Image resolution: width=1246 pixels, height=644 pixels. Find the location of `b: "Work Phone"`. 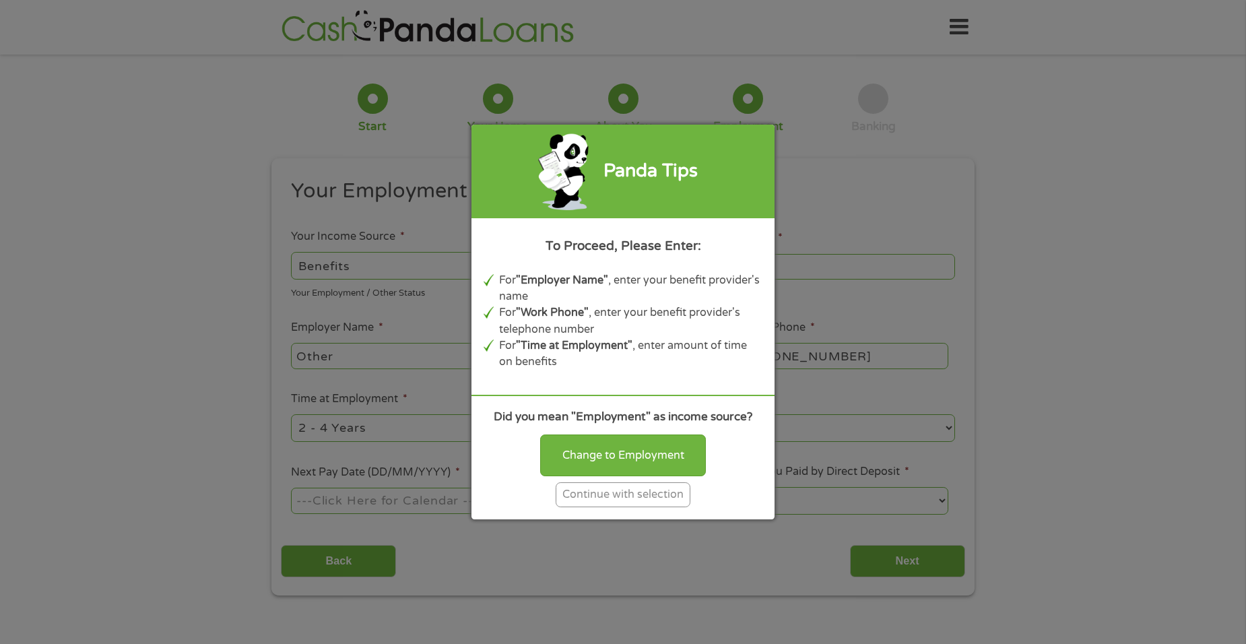

b: "Work Phone" is located at coordinates (552, 313).